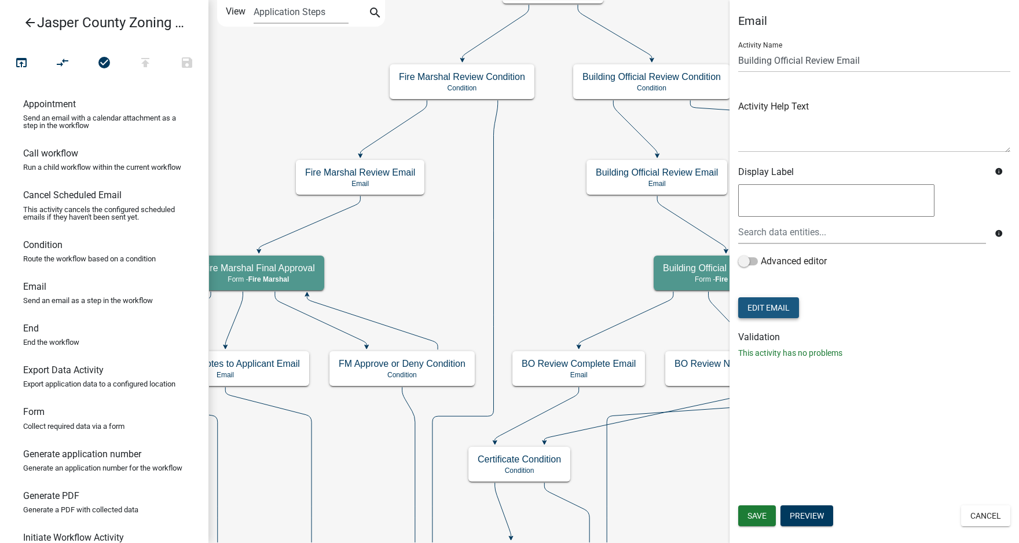  I want to click on input: Search data entities..., so click(862, 232).